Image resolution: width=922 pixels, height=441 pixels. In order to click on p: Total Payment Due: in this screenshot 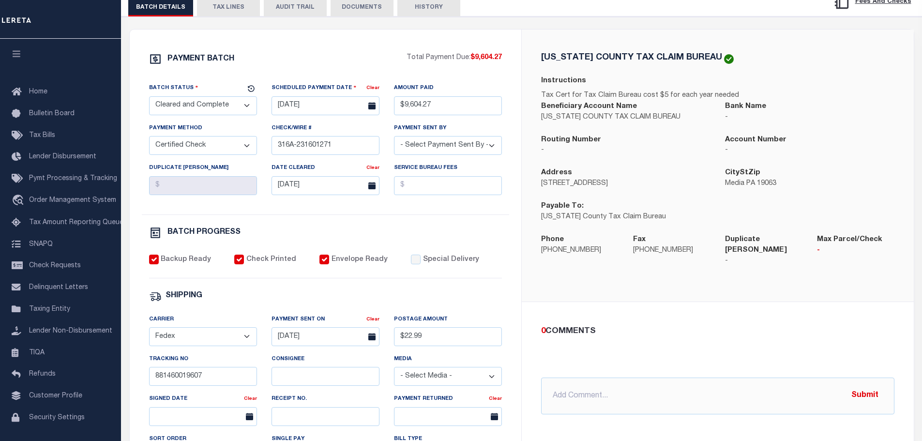, I will do `click(454, 58)`.